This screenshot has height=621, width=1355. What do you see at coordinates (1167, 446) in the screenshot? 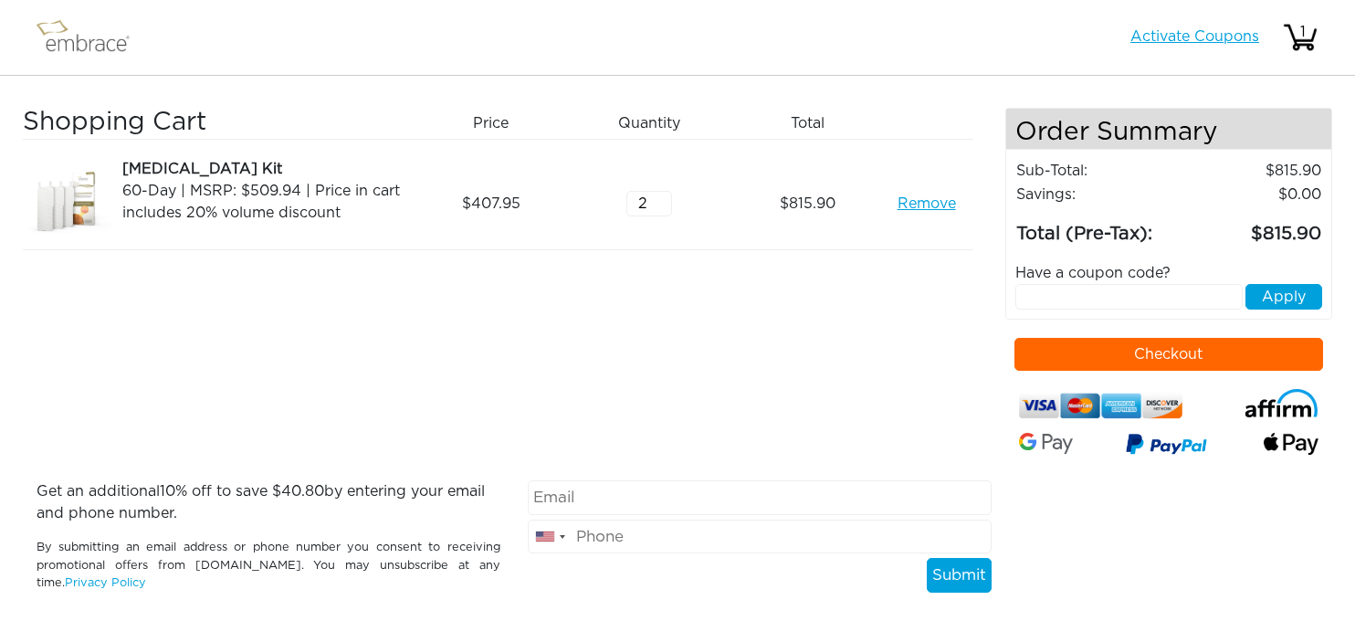
I see `img: paypal-v3.png` at bounding box center [1167, 446].